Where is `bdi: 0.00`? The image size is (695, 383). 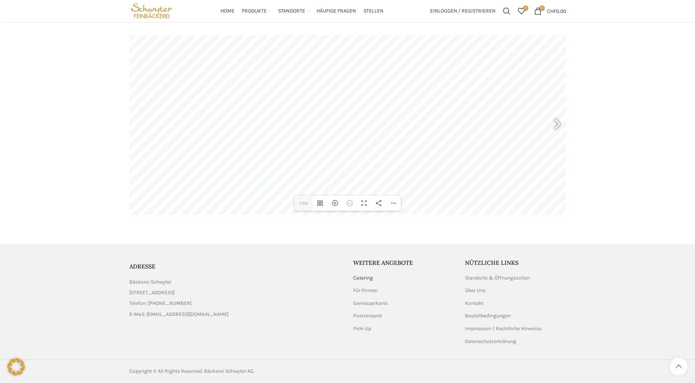 bdi: 0.00 is located at coordinates (557, 11).